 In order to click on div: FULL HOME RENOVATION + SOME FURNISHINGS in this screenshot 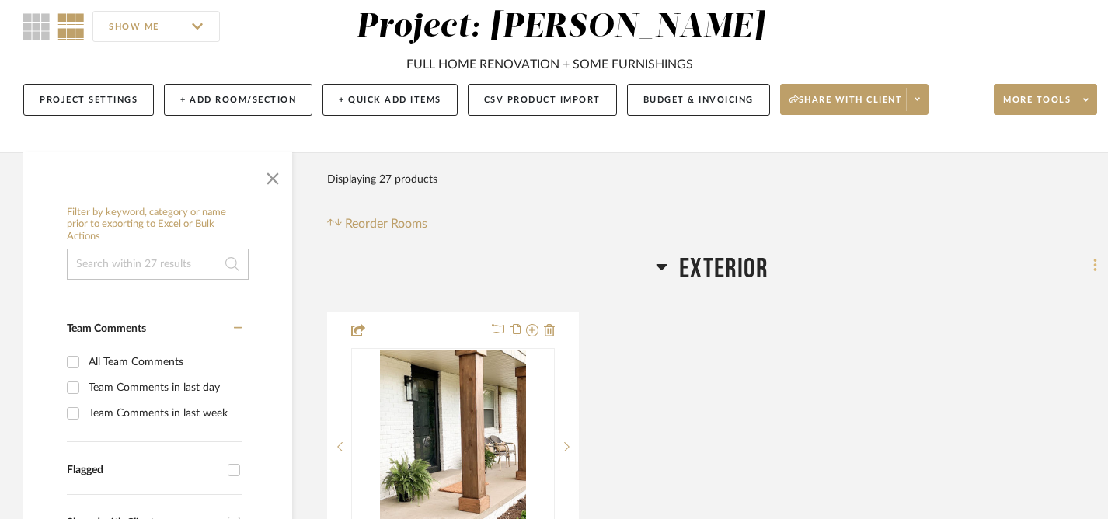, I will do `click(549, 64)`.